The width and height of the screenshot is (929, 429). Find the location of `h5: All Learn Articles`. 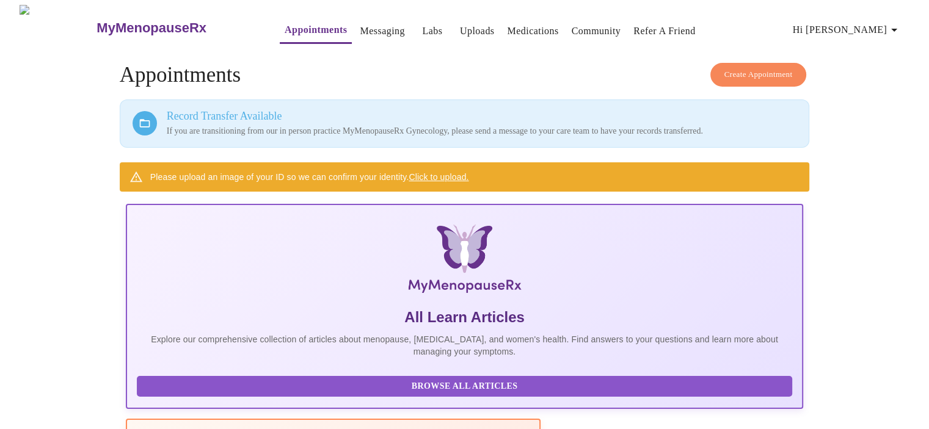

h5: All Learn Articles is located at coordinates (465, 318).